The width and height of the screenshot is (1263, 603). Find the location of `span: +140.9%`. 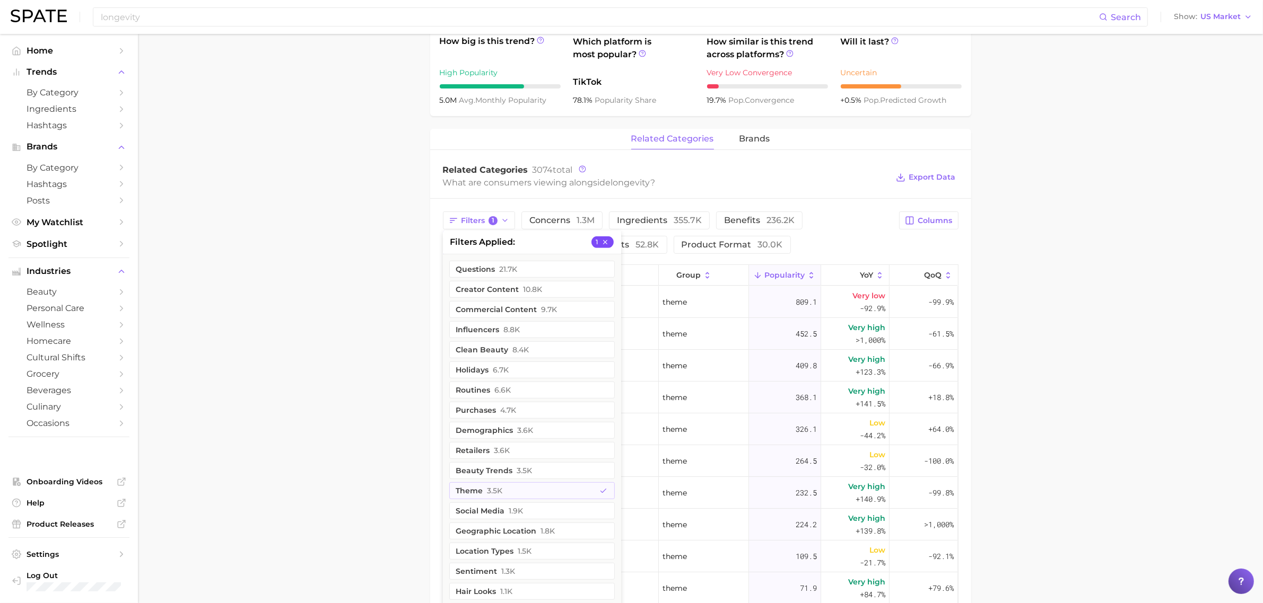

span: +140.9% is located at coordinates (870, 500).